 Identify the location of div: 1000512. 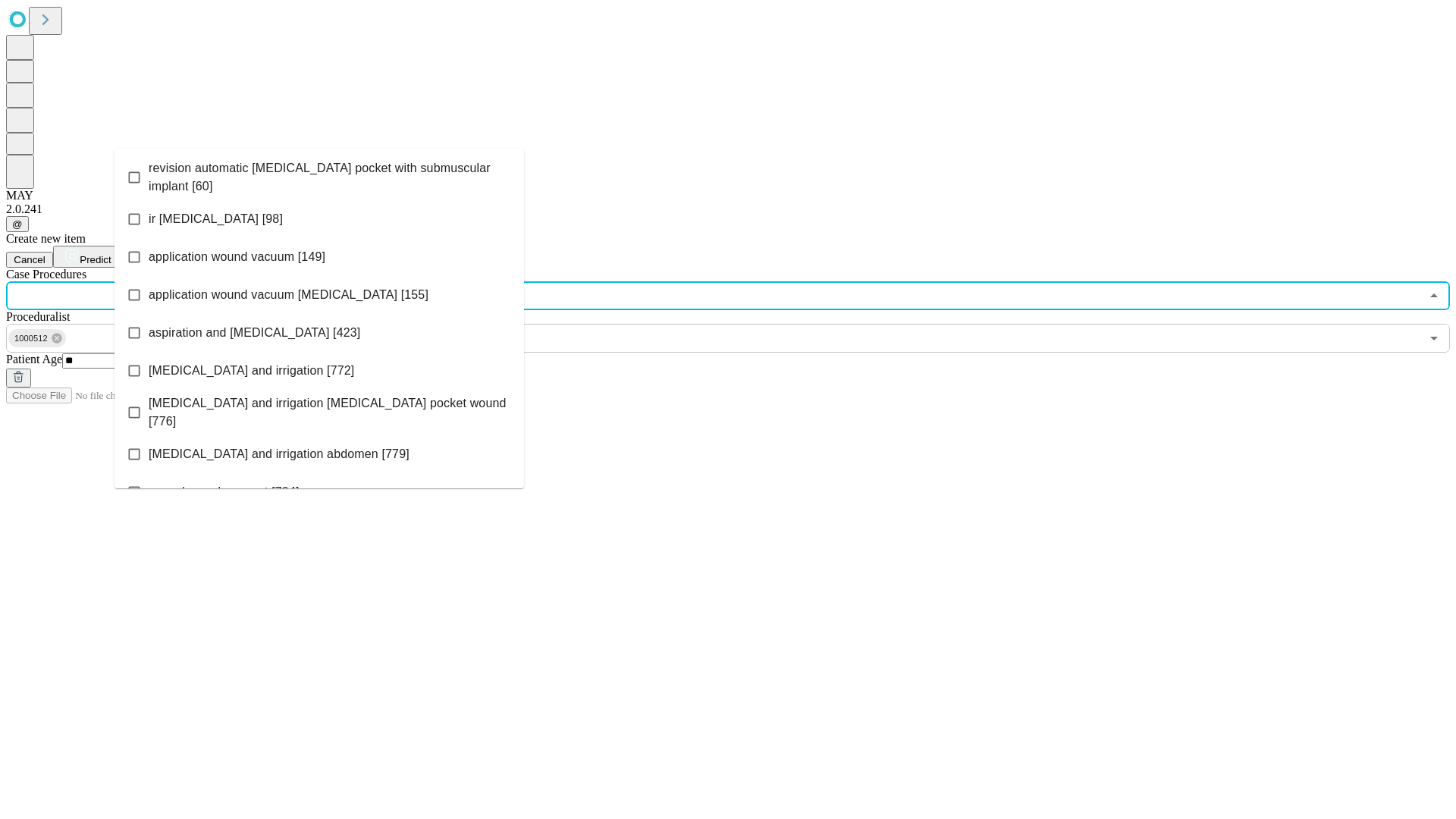
(37, 338).